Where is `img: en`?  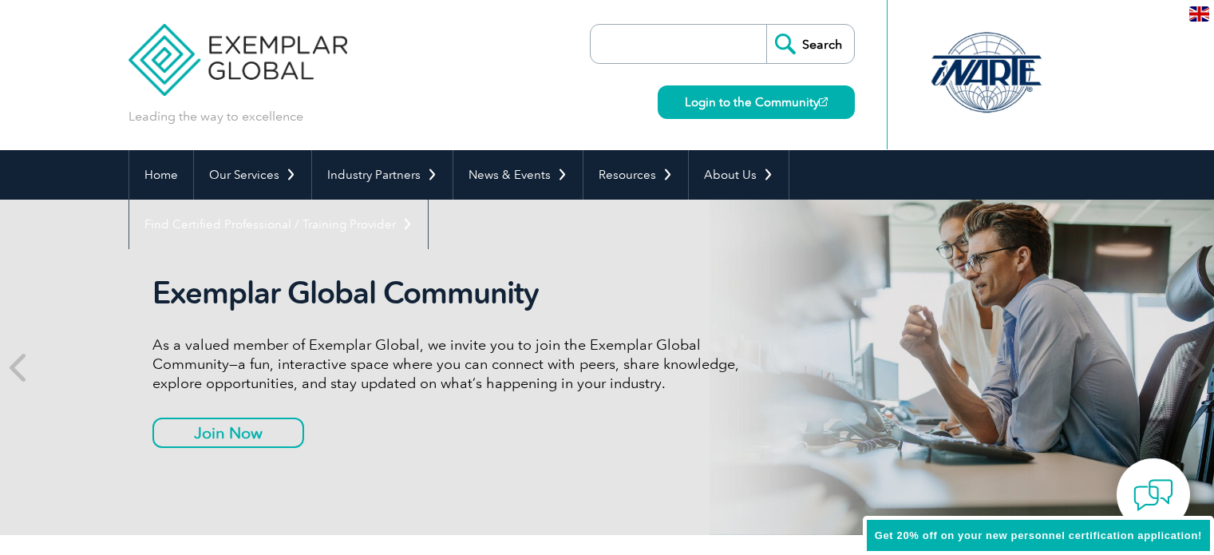
img: en is located at coordinates (1198, 14).